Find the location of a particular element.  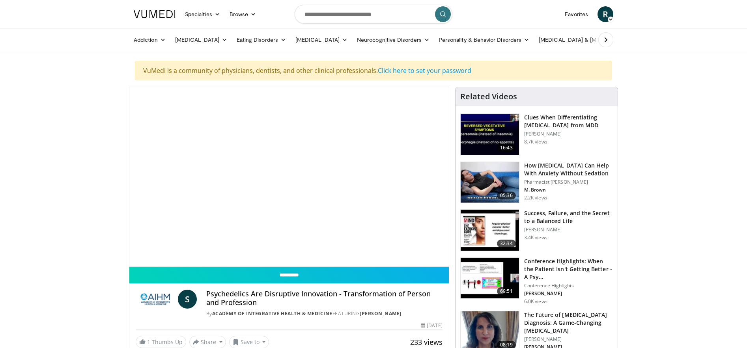

img: a6520382-d332-4ed3-9891-ee688fa49237.150x105_q85_crop-smart_upscale.jpg is located at coordinates (490, 134).